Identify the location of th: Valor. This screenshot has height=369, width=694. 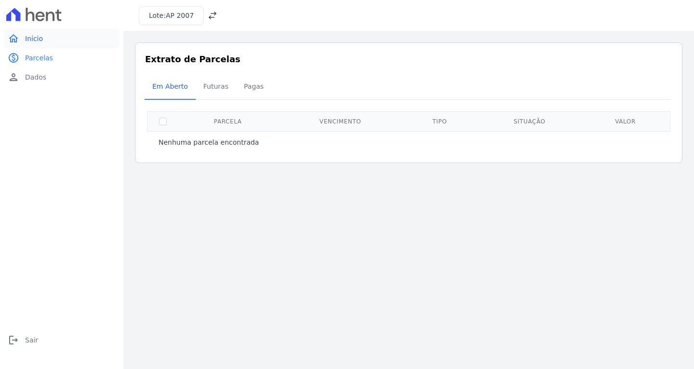
(625, 121).